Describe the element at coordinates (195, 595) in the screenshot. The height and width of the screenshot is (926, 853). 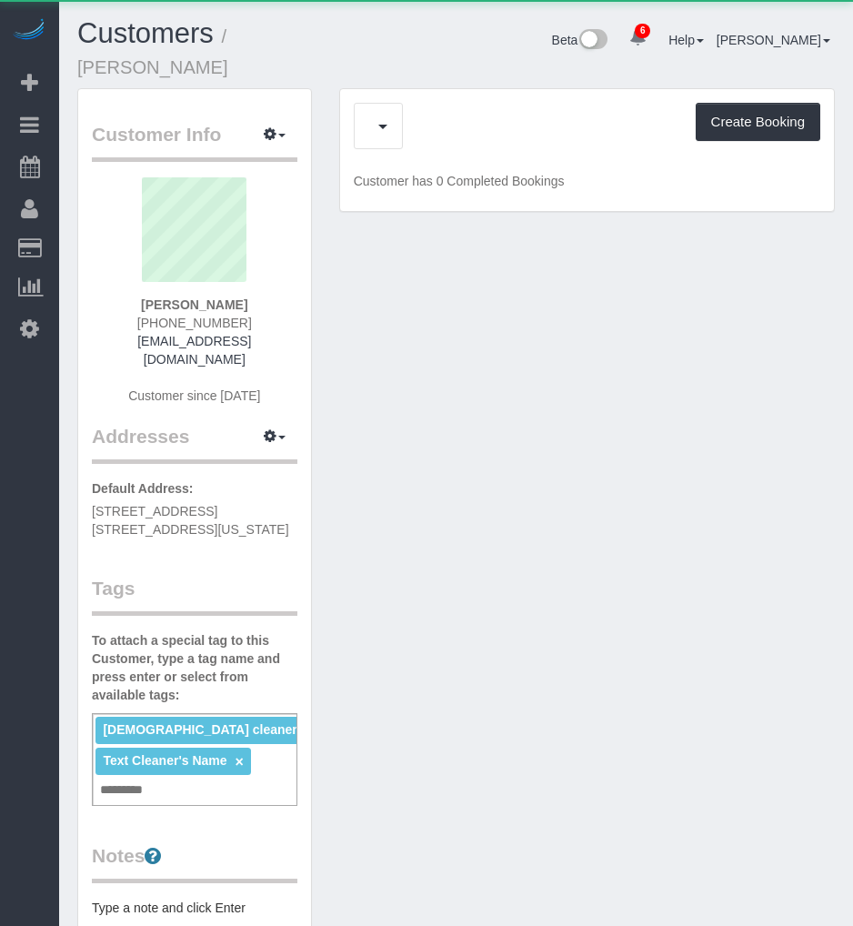
I see `legend: Tags` at that location.